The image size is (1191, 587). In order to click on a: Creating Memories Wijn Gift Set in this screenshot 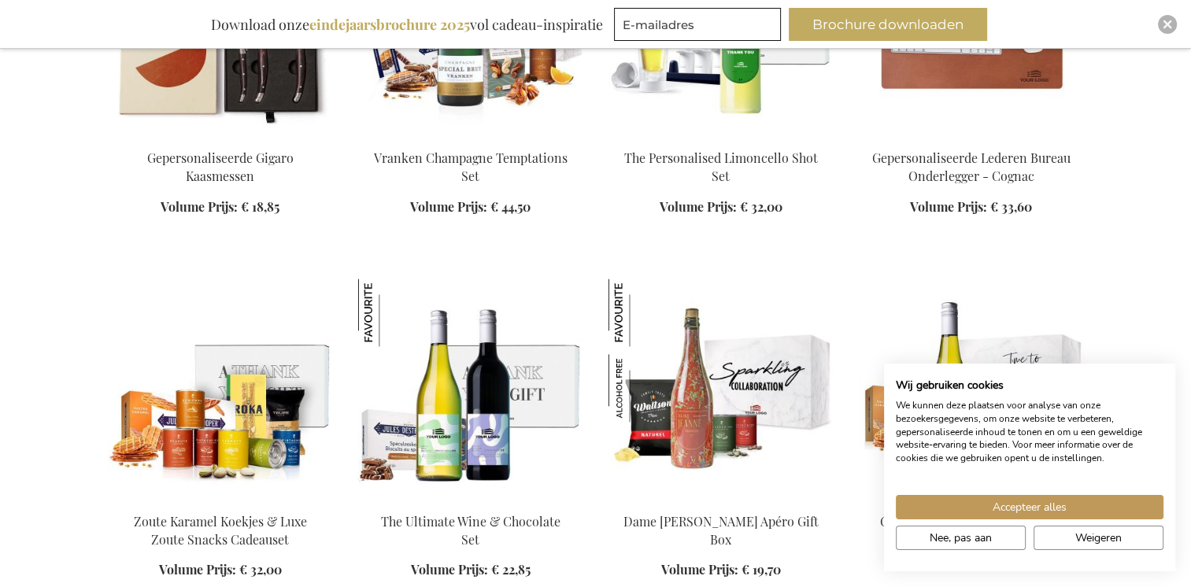, I will do `click(971, 521)`.